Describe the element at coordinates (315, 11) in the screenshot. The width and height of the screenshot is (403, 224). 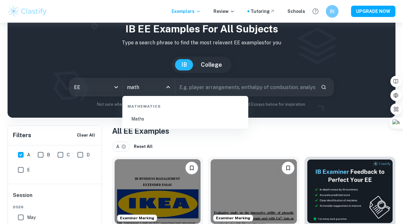
I see `button: Help and Feedback` at that location.